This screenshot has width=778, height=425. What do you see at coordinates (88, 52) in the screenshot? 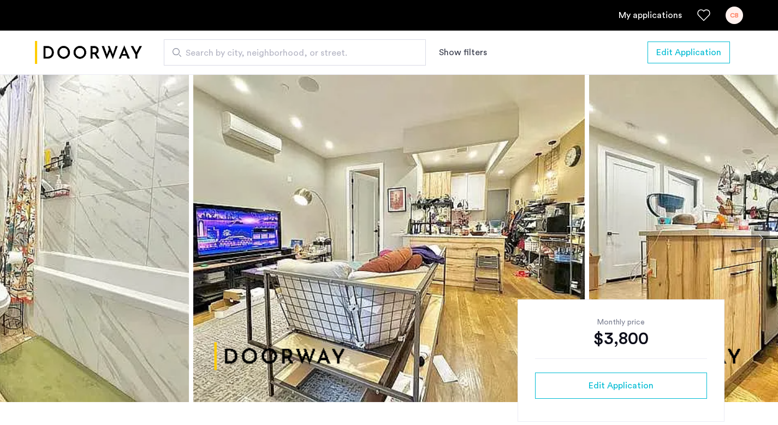
I see `a: Cazamio logo` at bounding box center [88, 52].